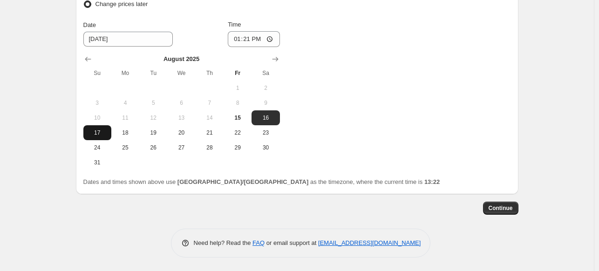  What do you see at coordinates (97, 163) in the screenshot?
I see `span: 31` at bounding box center [97, 163].